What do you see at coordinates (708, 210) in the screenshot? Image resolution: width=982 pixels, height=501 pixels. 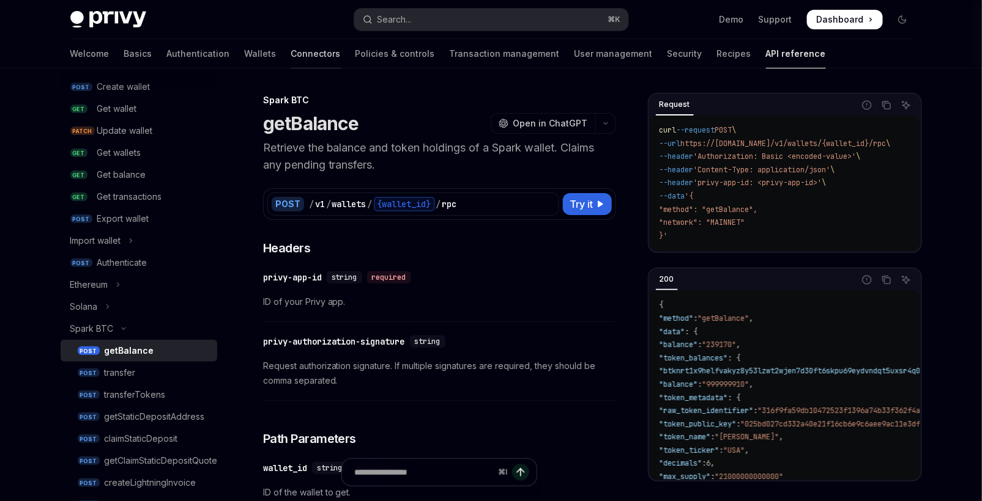 I see `span: "method": "getBalance",` at bounding box center [708, 210].